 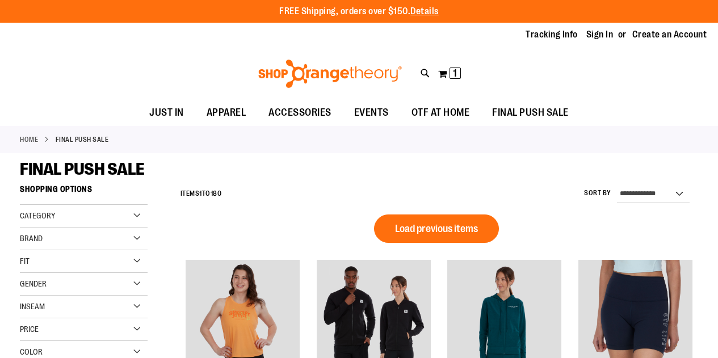 I want to click on a: Home, so click(x=29, y=140).